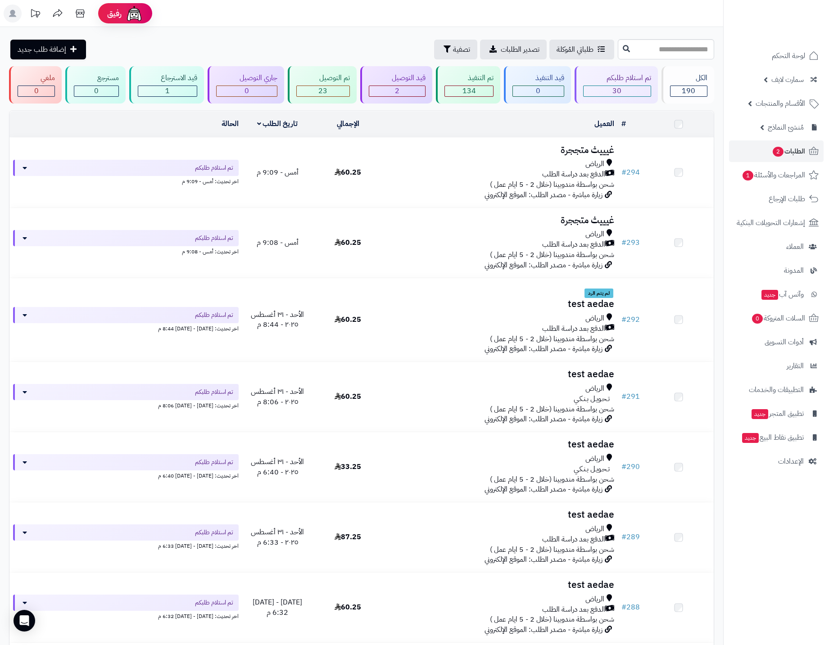 Image resolution: width=829 pixels, height=645 pixels. Describe the element at coordinates (167, 85) in the screenshot. I see `a: قيد الاسترجاع 1` at that location.